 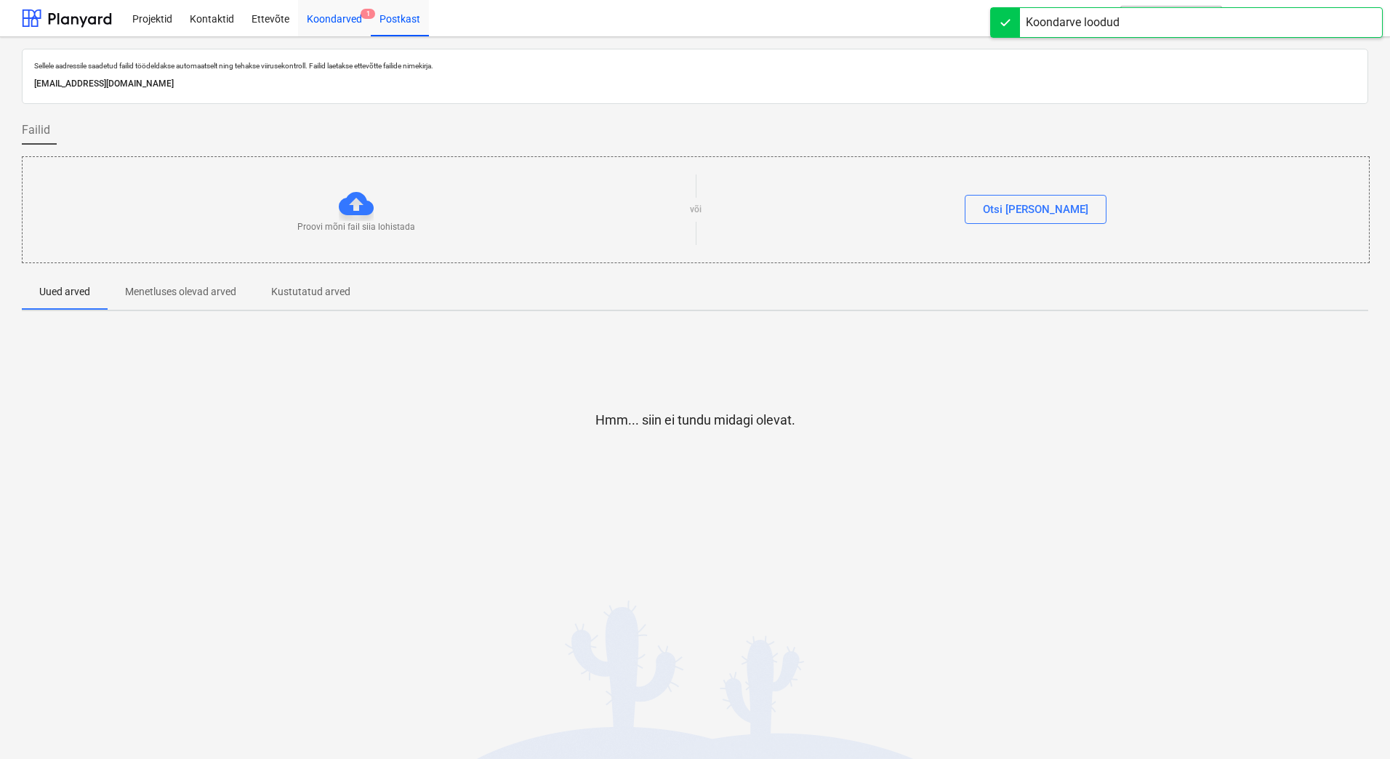 I want to click on span: Failid, so click(x=36, y=130).